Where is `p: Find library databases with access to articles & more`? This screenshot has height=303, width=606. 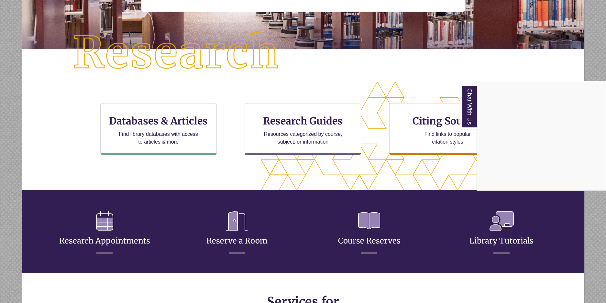 p: Find library databases with access to articles & more is located at coordinates (158, 138).